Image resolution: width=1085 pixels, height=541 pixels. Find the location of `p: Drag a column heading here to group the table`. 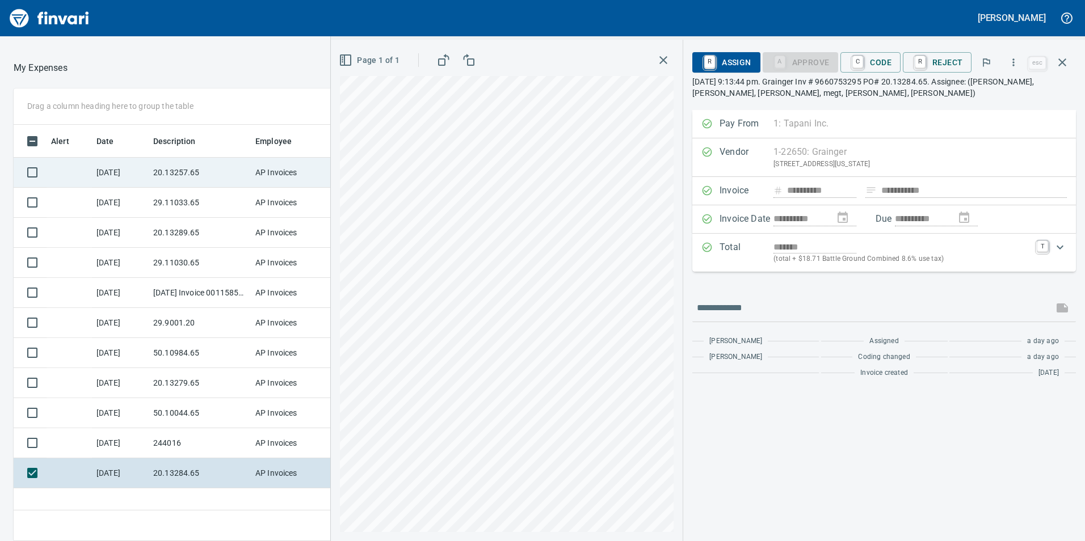

p: Drag a column heading here to group the table is located at coordinates (110, 106).